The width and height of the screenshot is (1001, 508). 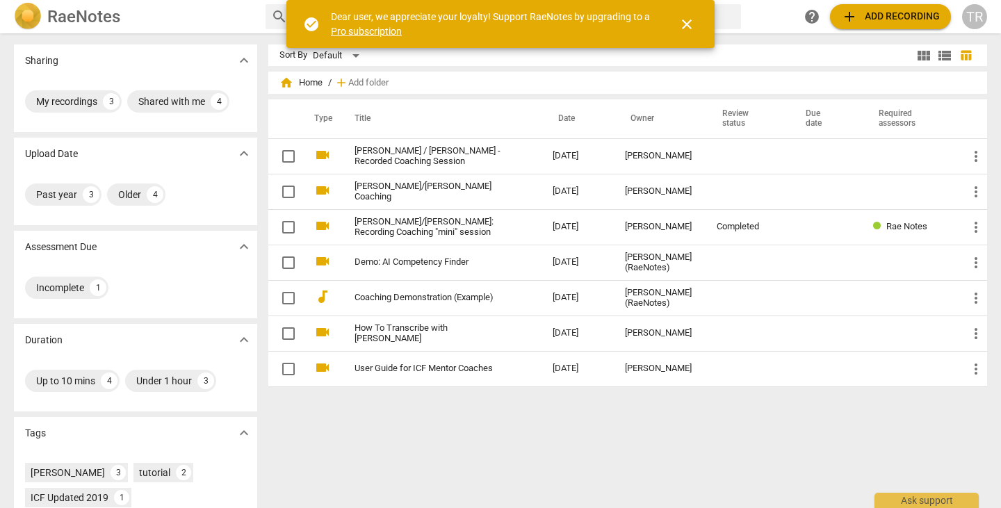 I want to click on div: Past year, so click(x=56, y=195).